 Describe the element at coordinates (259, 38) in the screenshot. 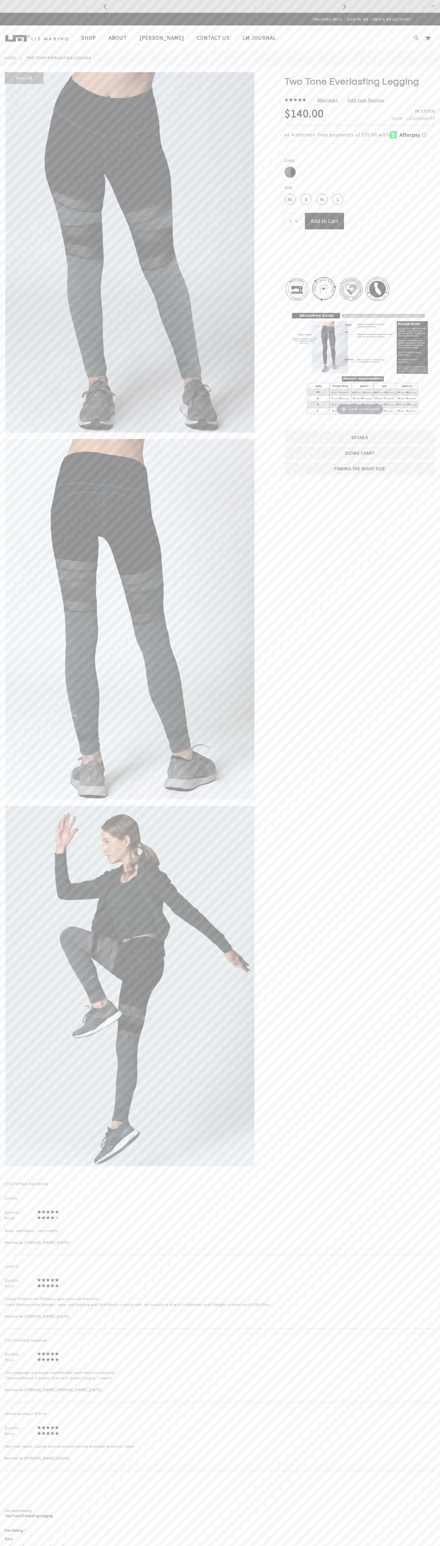

I see `span: LM Journal` at that location.